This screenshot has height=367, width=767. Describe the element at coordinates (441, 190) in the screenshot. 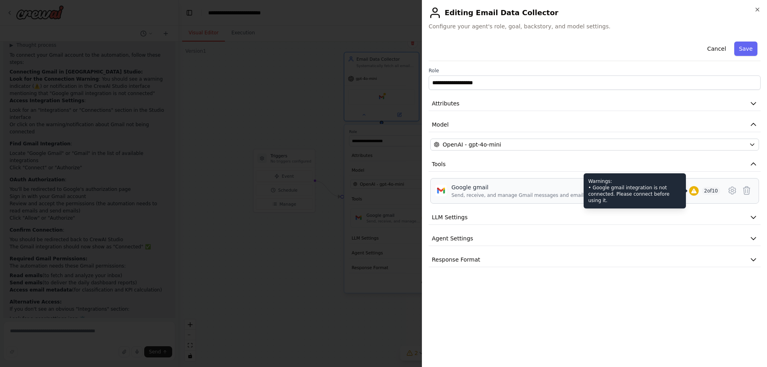

I see `img: Google gmail` at that location.